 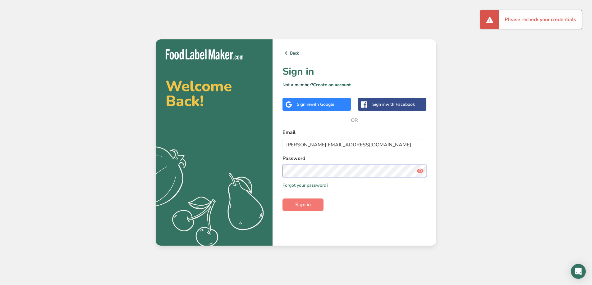 I want to click on p: Not a member?, so click(x=354, y=85).